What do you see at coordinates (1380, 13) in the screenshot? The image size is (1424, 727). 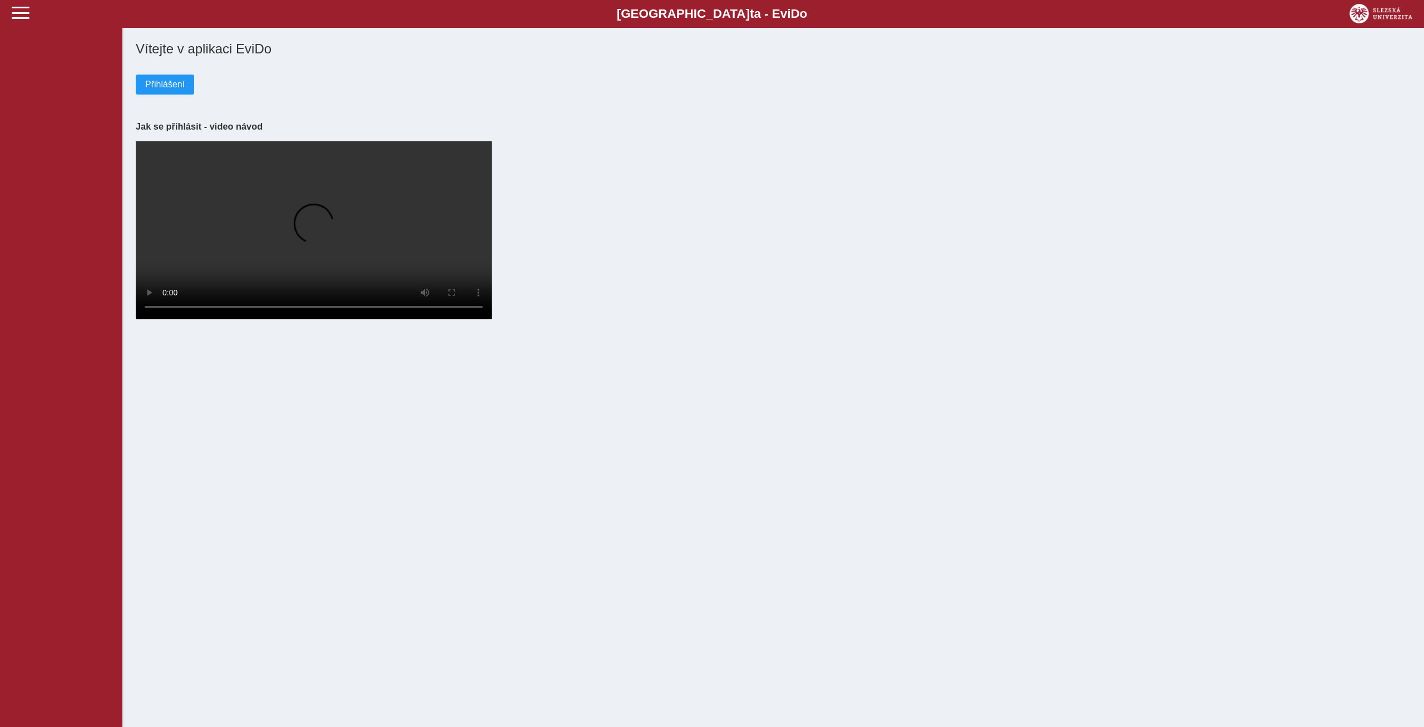 I see `img: logo_web_su.png` at bounding box center [1380, 13].